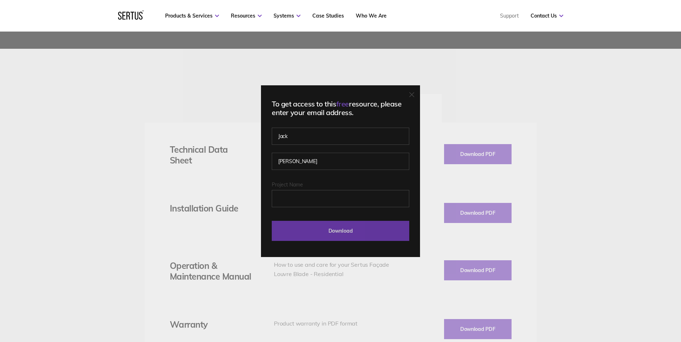  I want to click on a: Case Studies, so click(328, 16).